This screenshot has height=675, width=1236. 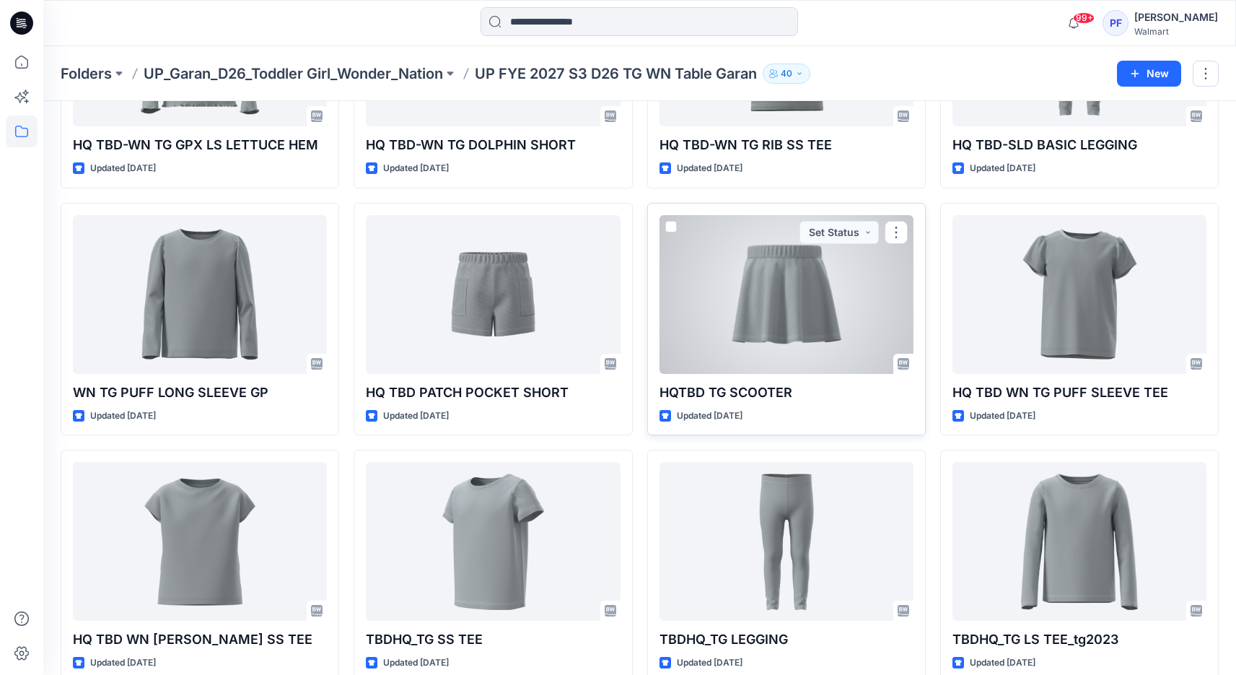 I want to click on button: New, so click(x=1149, y=74).